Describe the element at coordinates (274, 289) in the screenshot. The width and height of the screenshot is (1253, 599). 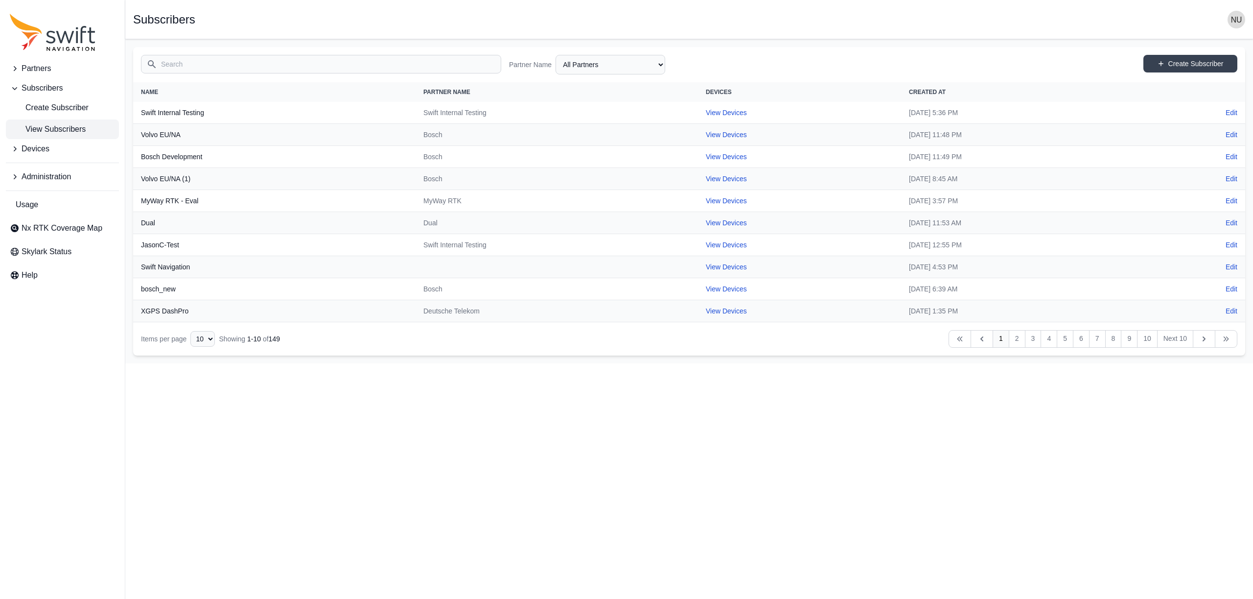
I see `th: bosch_new` at that location.